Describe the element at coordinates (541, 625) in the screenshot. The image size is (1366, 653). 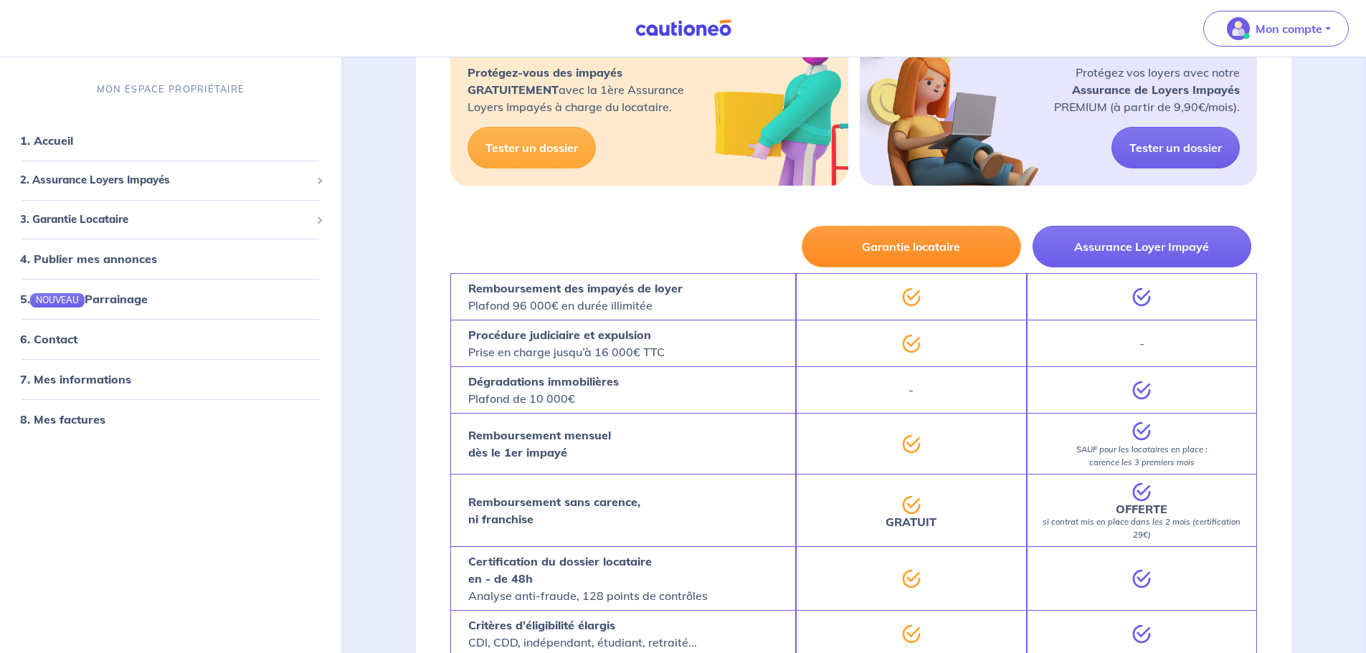
I see `strong: Critères d’éligibilité élargis` at that location.